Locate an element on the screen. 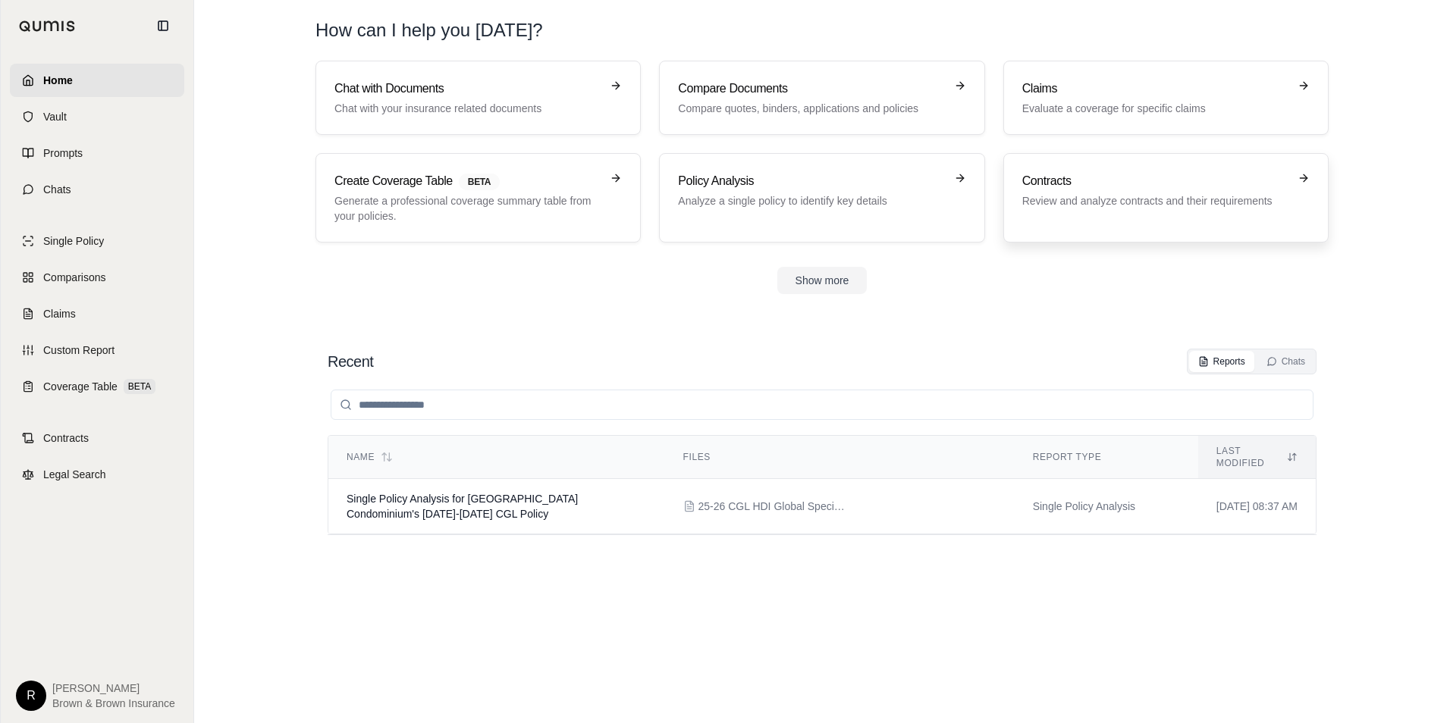 This screenshot has width=1450, height=723. a: Policy AnalysisAnalyze a single policy to identify key details is located at coordinates (821, 198).